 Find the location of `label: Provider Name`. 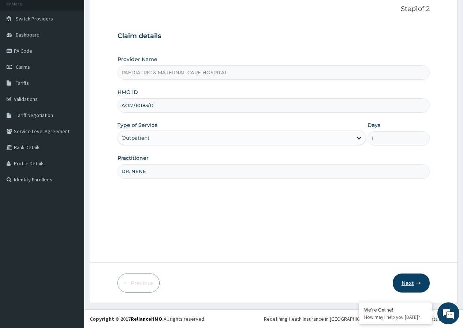

label: Provider Name is located at coordinates (137, 59).